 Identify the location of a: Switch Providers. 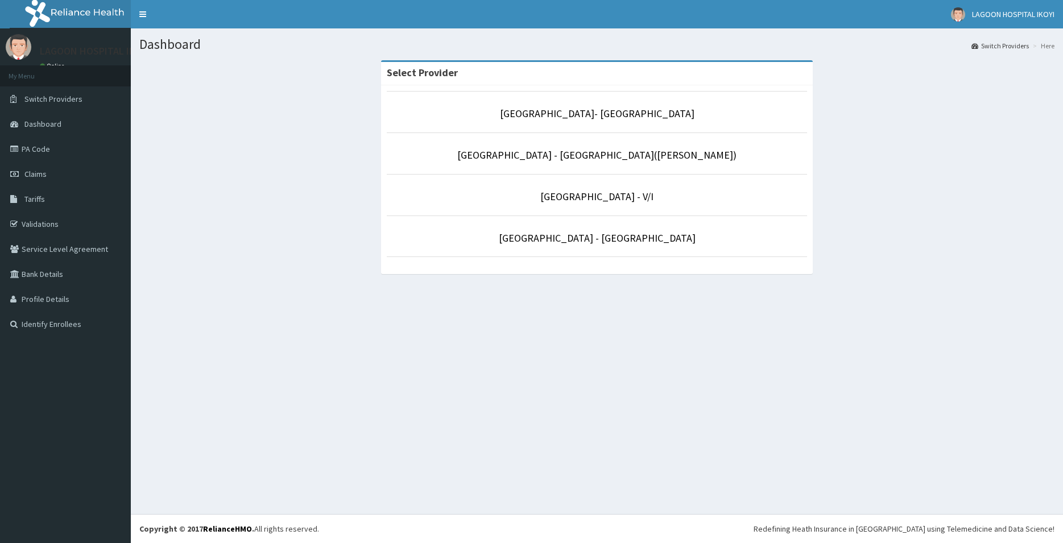
(1000, 46).